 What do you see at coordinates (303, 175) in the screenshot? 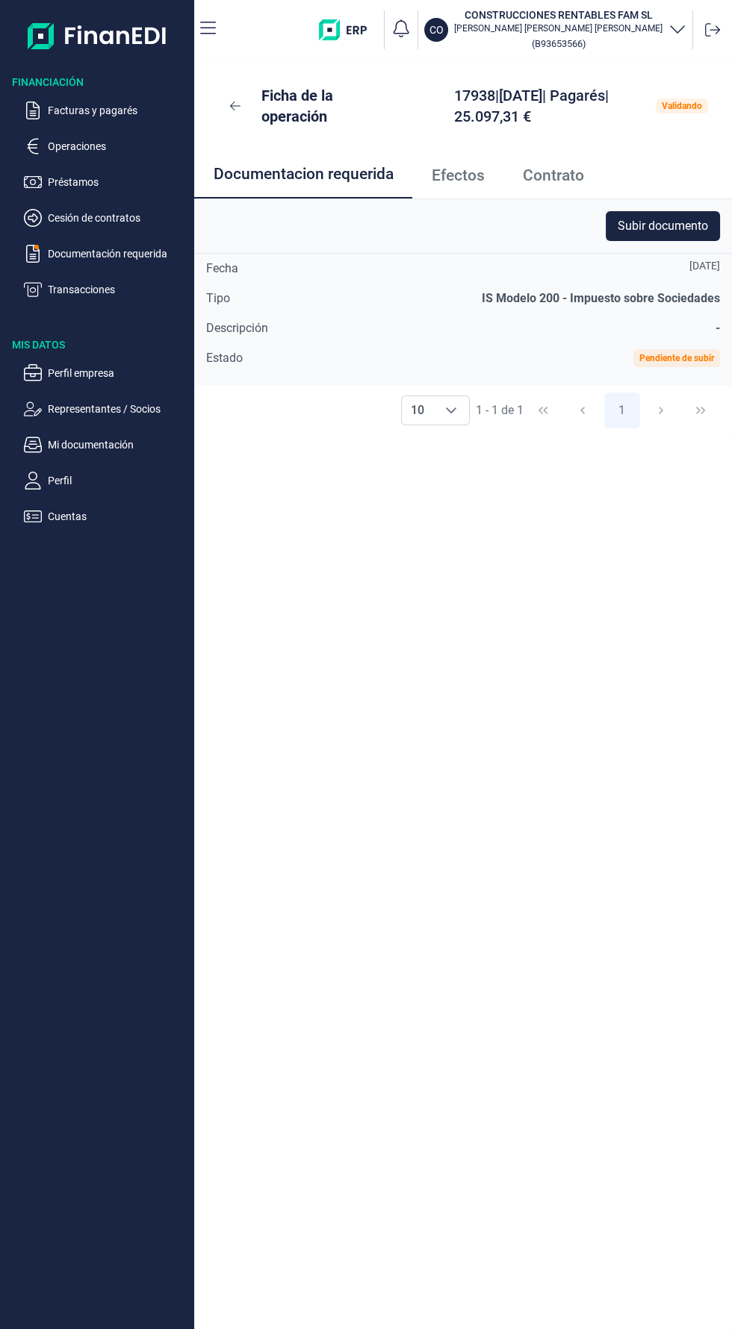
I see `a: Documentacion requerida` at bounding box center [303, 175].